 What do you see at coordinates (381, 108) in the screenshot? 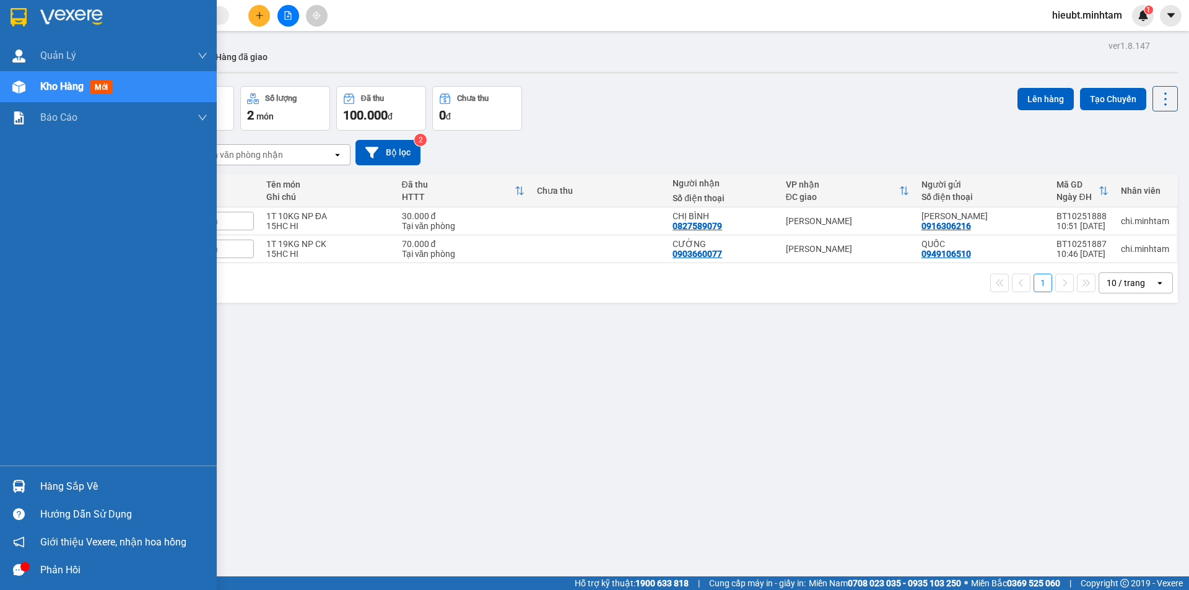
I see `button: Đã thu100.000đ` at bounding box center [381, 108].